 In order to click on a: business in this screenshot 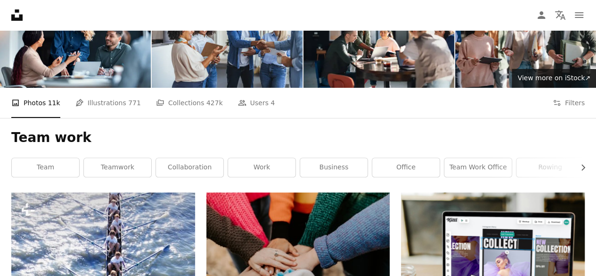, I will do `click(333, 167)`.